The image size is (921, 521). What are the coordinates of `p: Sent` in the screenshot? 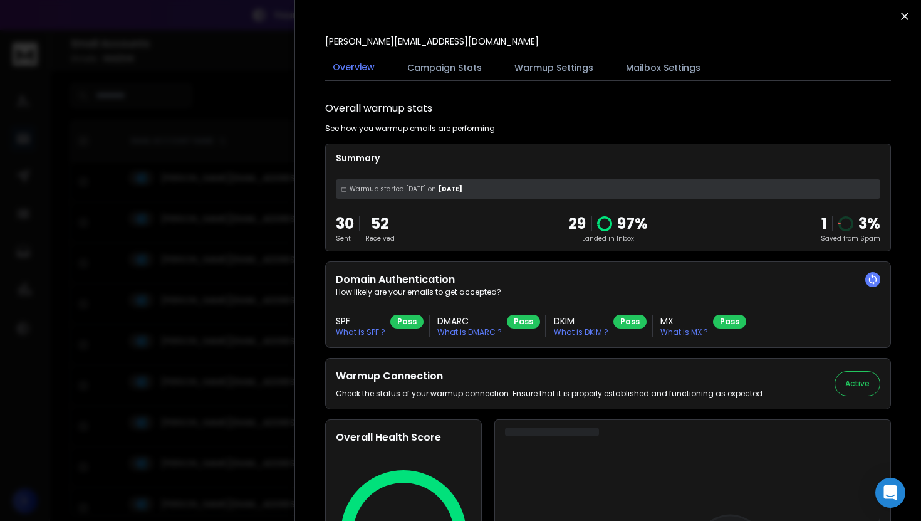 It's located at (345, 238).